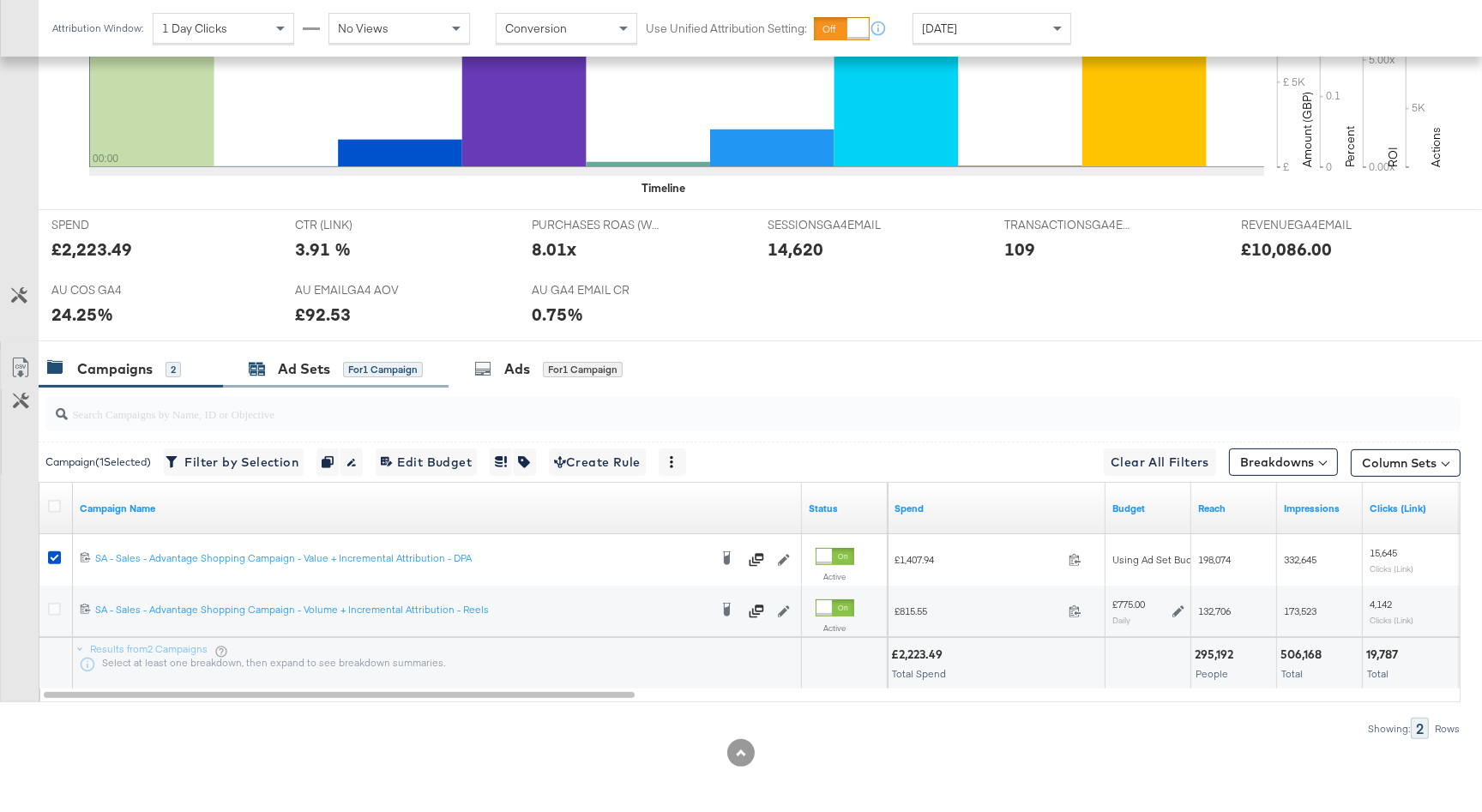  What do you see at coordinates (1435, 147) in the screenshot?
I see `text: Actions` at bounding box center [1435, 147].